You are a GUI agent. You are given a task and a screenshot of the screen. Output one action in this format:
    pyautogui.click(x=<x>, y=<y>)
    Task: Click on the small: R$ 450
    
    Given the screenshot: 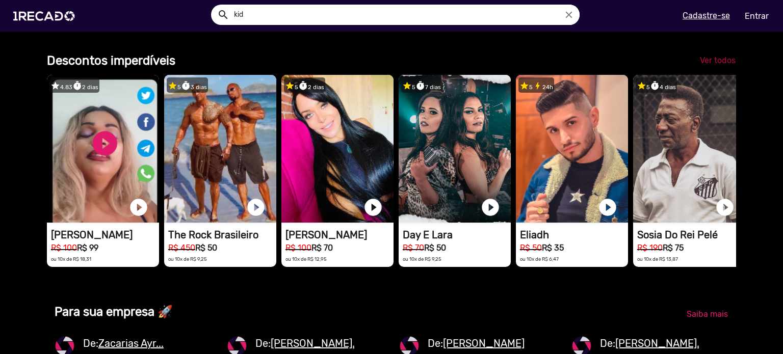 What is the action you would take?
    pyautogui.click(x=182, y=248)
    